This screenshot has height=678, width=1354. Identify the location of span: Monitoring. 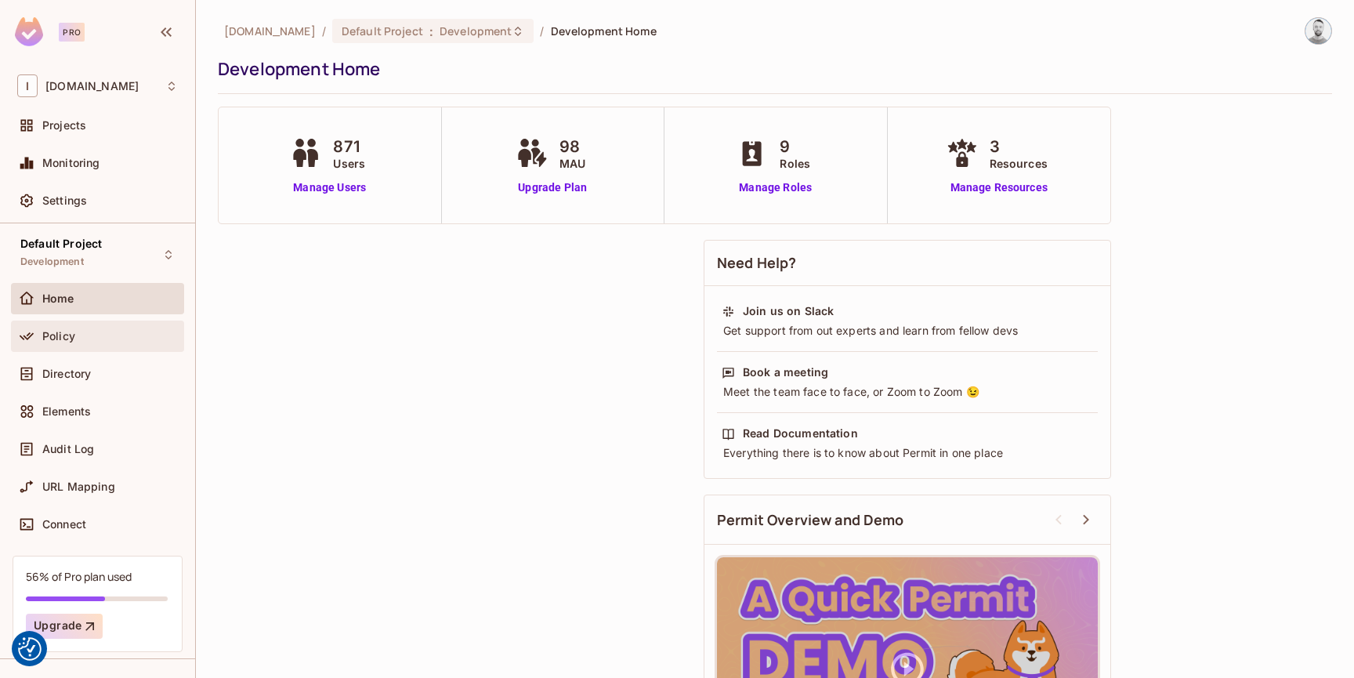
(71, 163).